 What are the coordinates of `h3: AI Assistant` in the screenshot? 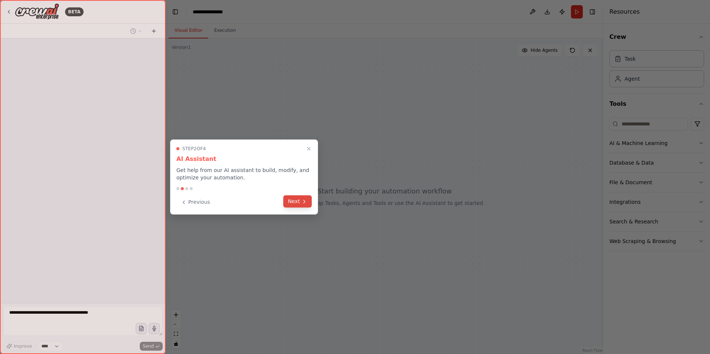 It's located at (244, 159).